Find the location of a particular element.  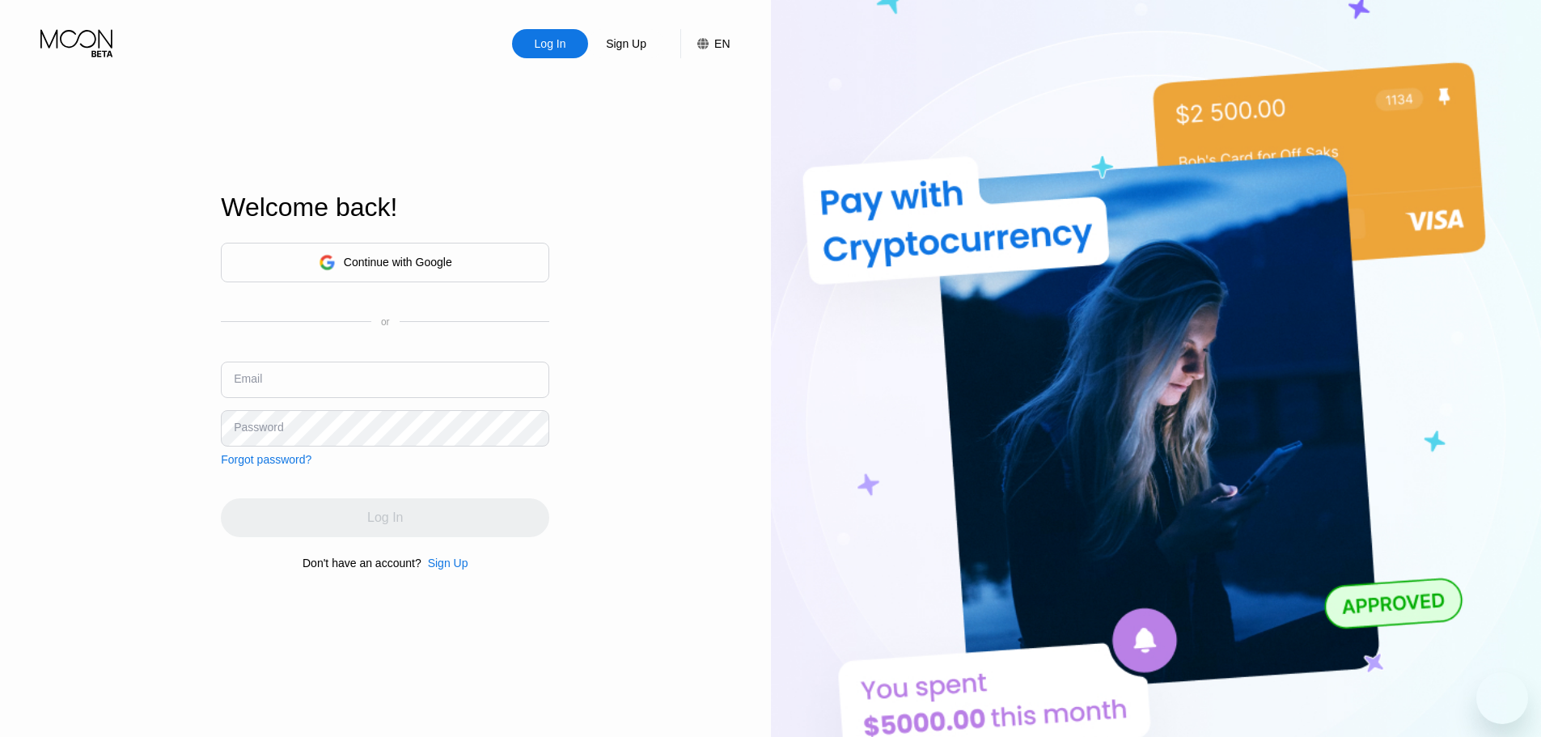

div: Password is located at coordinates (258, 427).